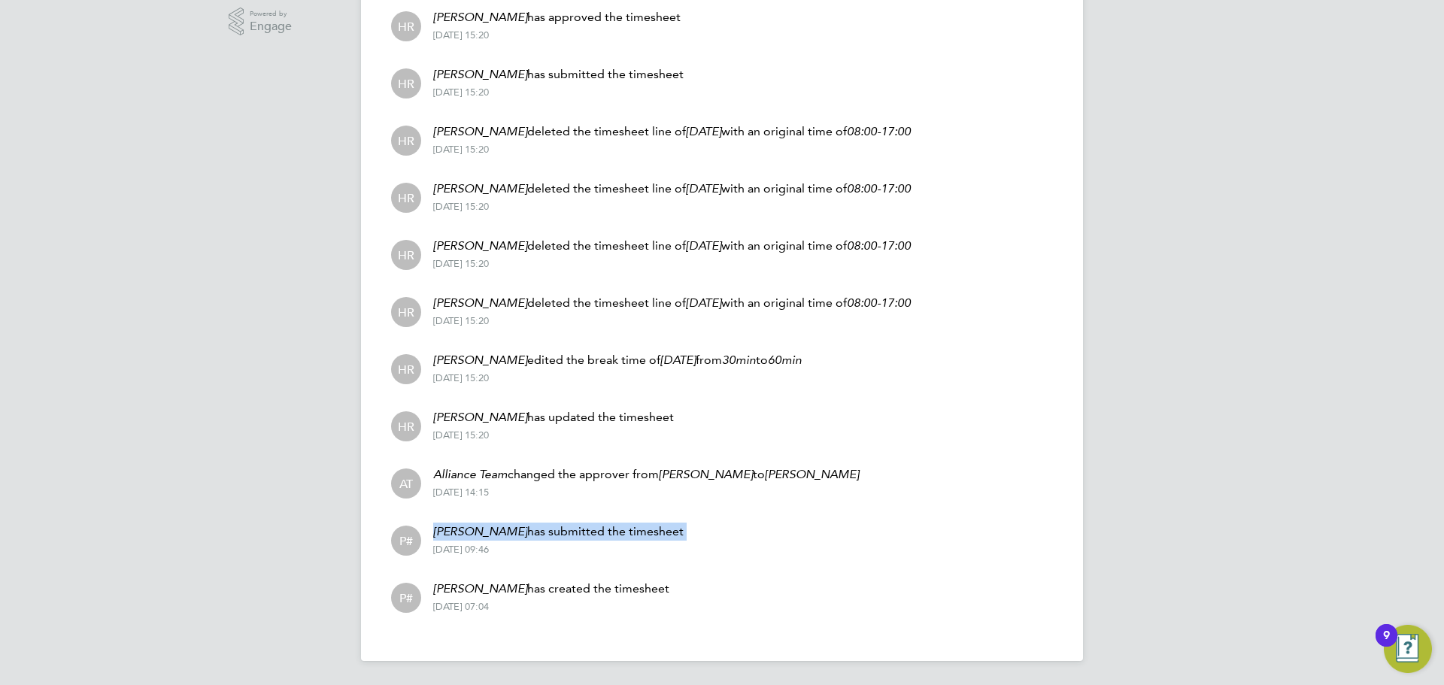 This screenshot has height=685, width=1444. Describe the element at coordinates (1408, 649) in the screenshot. I see `button: Open Resource Center, 9 new notifications` at that location.